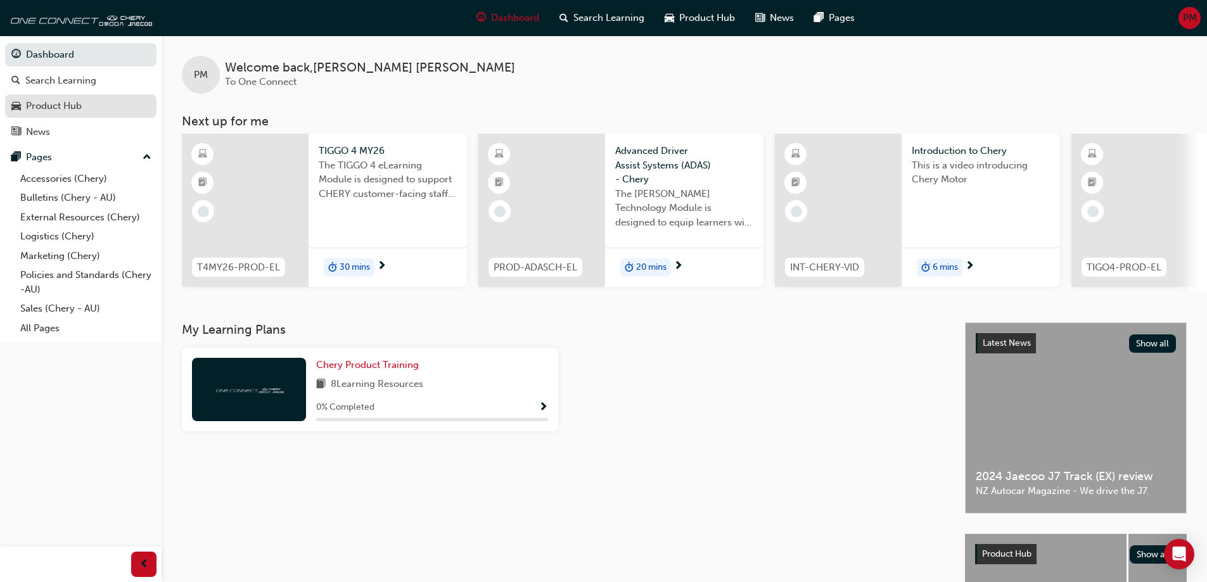  I want to click on span: This is a video introducing Chery Motor, so click(980, 172).